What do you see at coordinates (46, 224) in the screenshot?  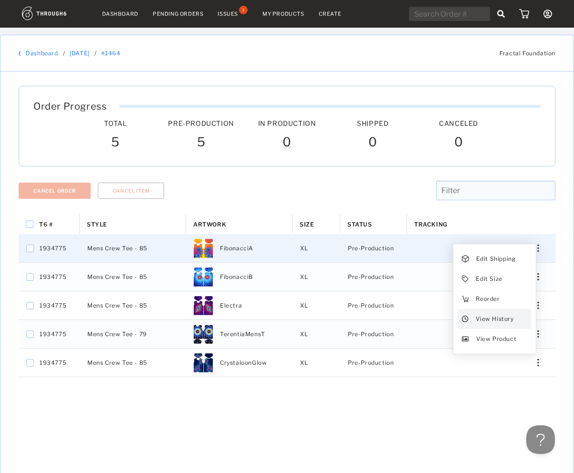 I see `span: T6 #` at bounding box center [46, 224].